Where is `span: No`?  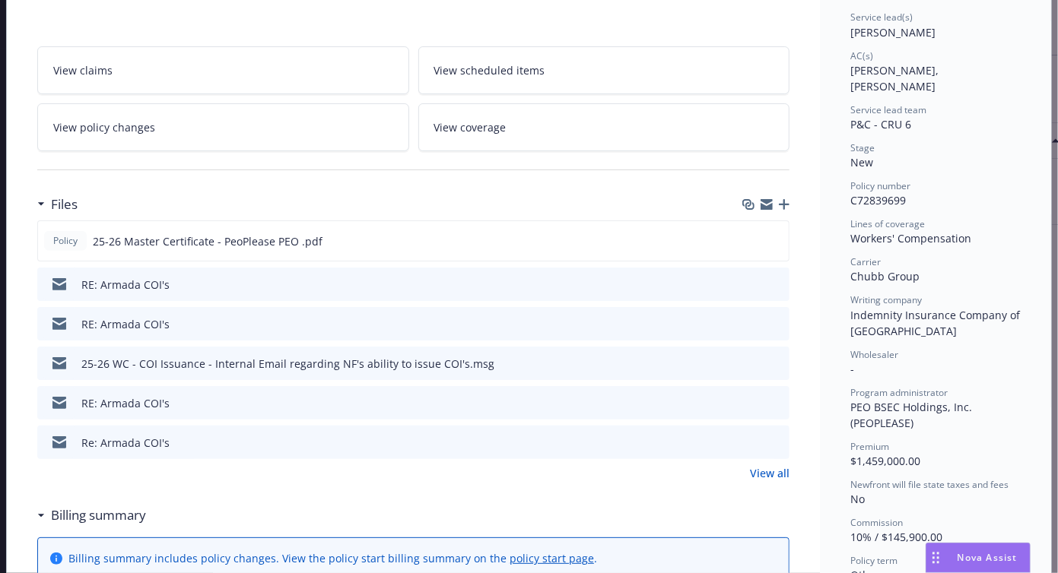 span: No is located at coordinates (857, 499).